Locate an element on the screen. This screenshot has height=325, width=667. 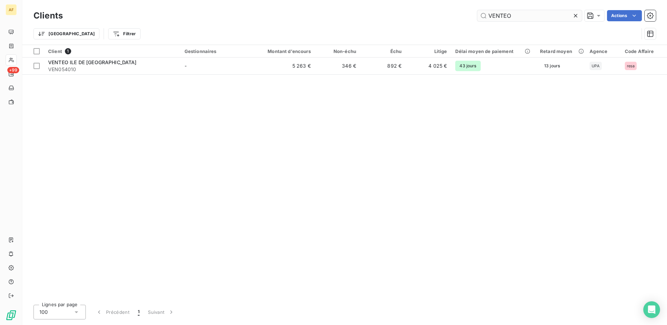
button: 1 is located at coordinates (138, 312).